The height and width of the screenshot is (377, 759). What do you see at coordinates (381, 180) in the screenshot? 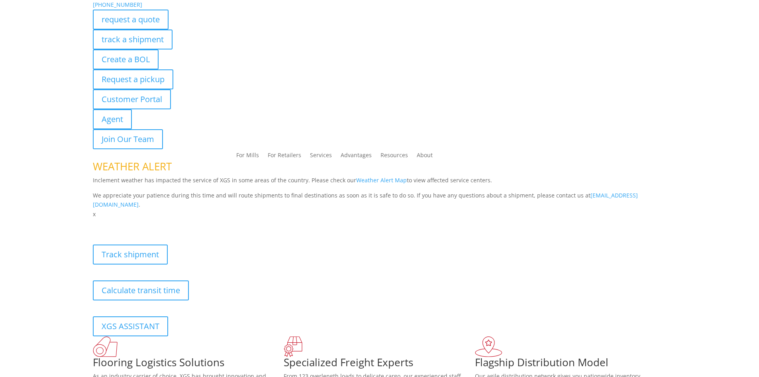
I see `a: Weather Alert Map` at bounding box center [381, 180].